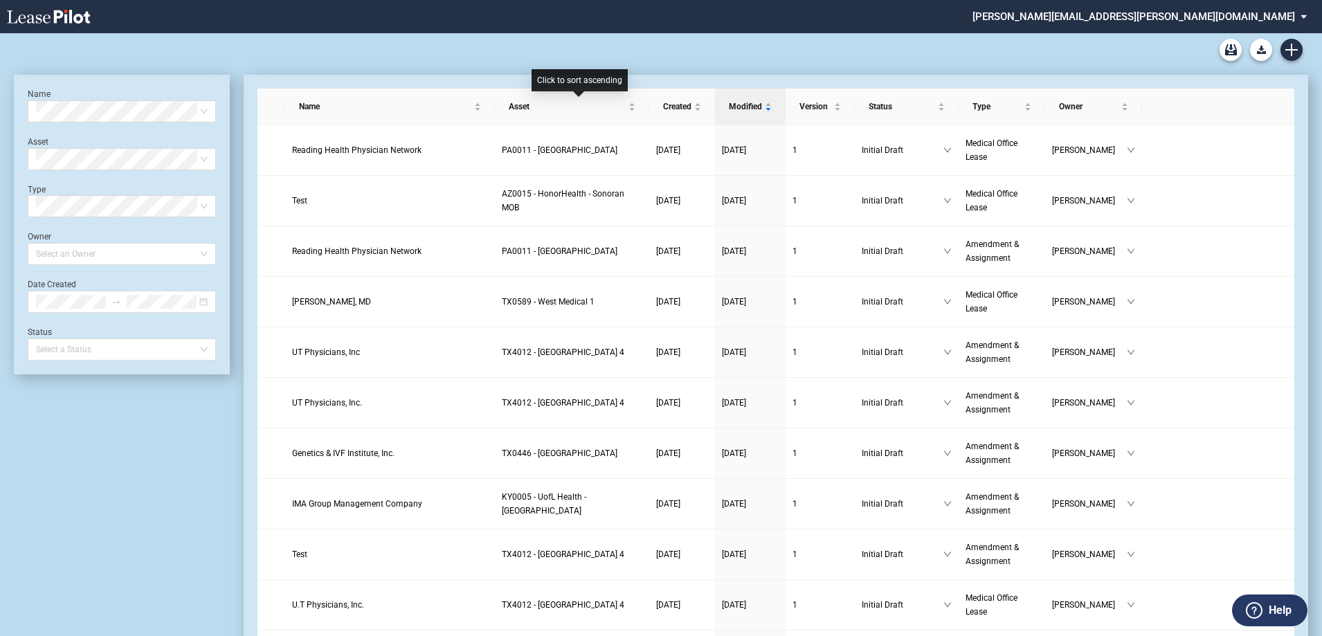  I want to click on a: IMA Group Management Company, so click(390, 504).